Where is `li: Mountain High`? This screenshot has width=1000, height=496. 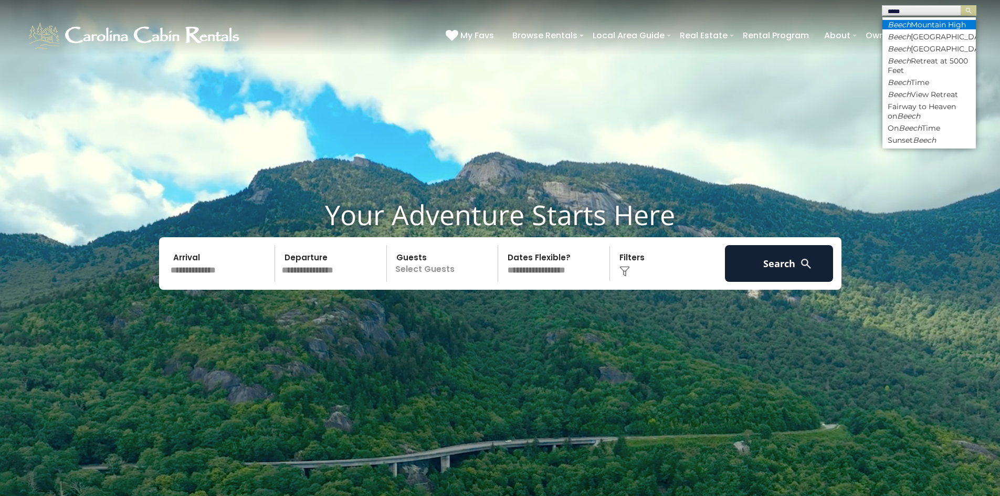
li: Mountain High is located at coordinates (929, 25).